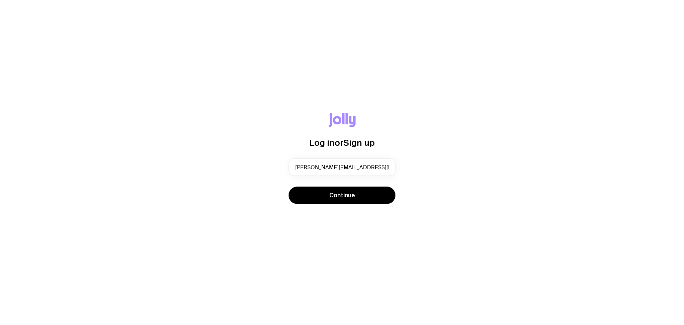  Describe the element at coordinates (339, 142) in the screenshot. I see `span: or` at that location.